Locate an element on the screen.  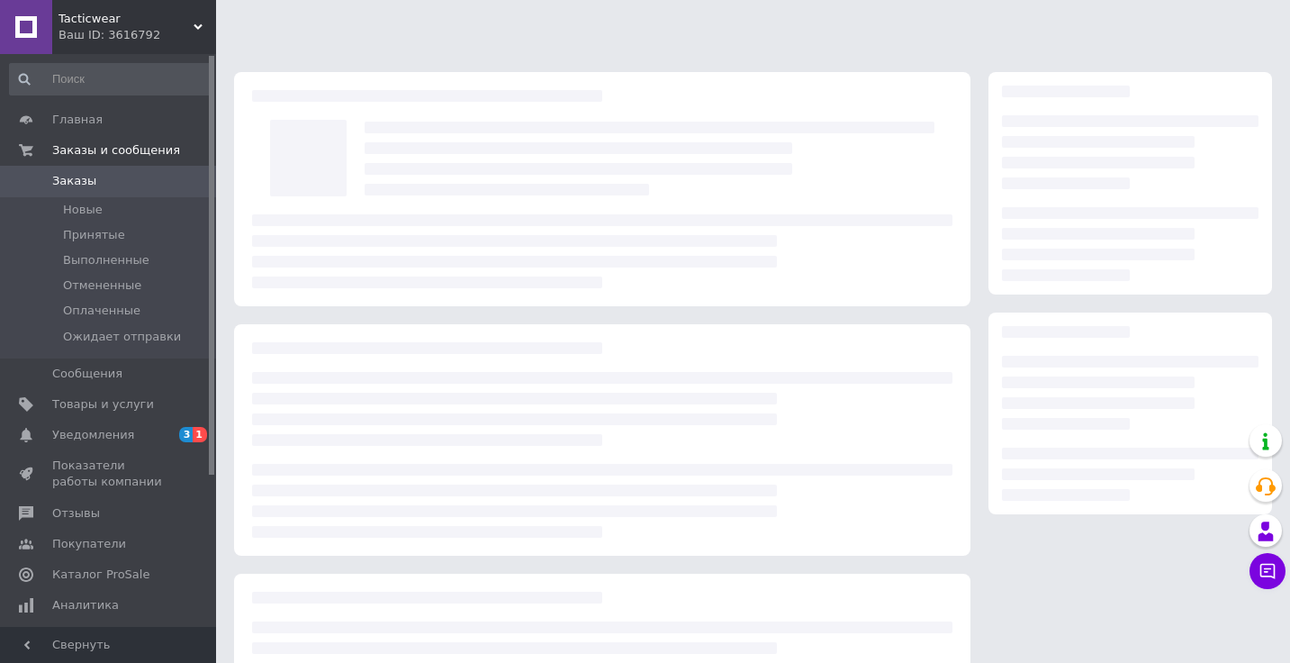
span: Уведомления is located at coordinates (93, 435).